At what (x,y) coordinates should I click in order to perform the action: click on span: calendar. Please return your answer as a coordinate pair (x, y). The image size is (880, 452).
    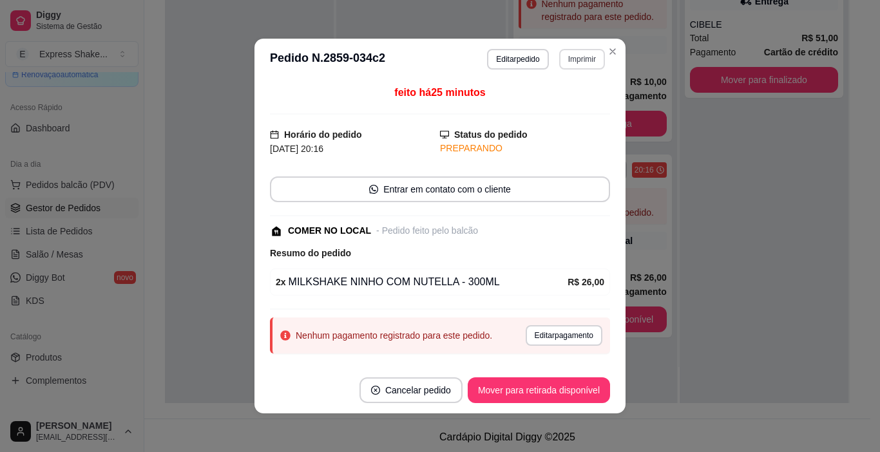
    Looking at the image, I should click on (275, 135).